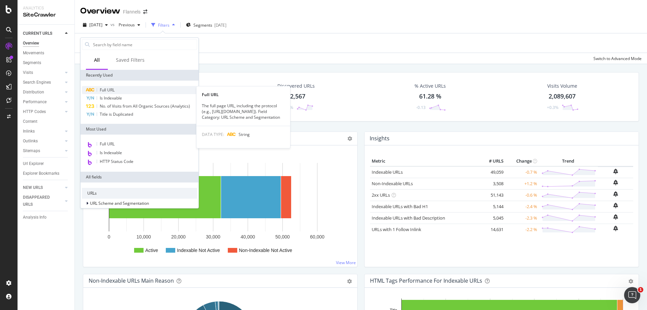  Describe the element at coordinates (116, 114) in the screenshot. I see `span: Title is Duplicated` at that location.